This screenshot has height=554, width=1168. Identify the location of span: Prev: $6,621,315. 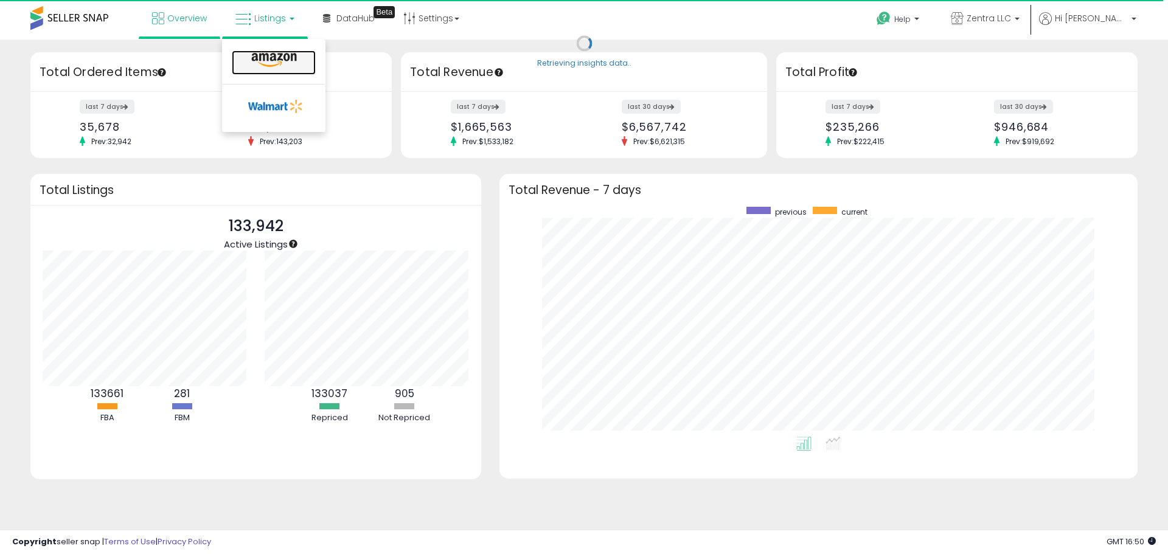
(659, 141).